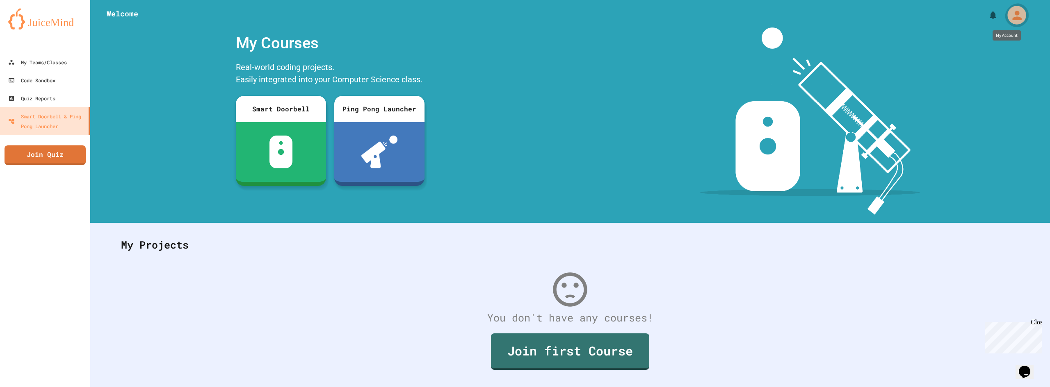 This screenshot has height=387, width=1050. I want to click on div: My Teams/Classes, so click(37, 62).